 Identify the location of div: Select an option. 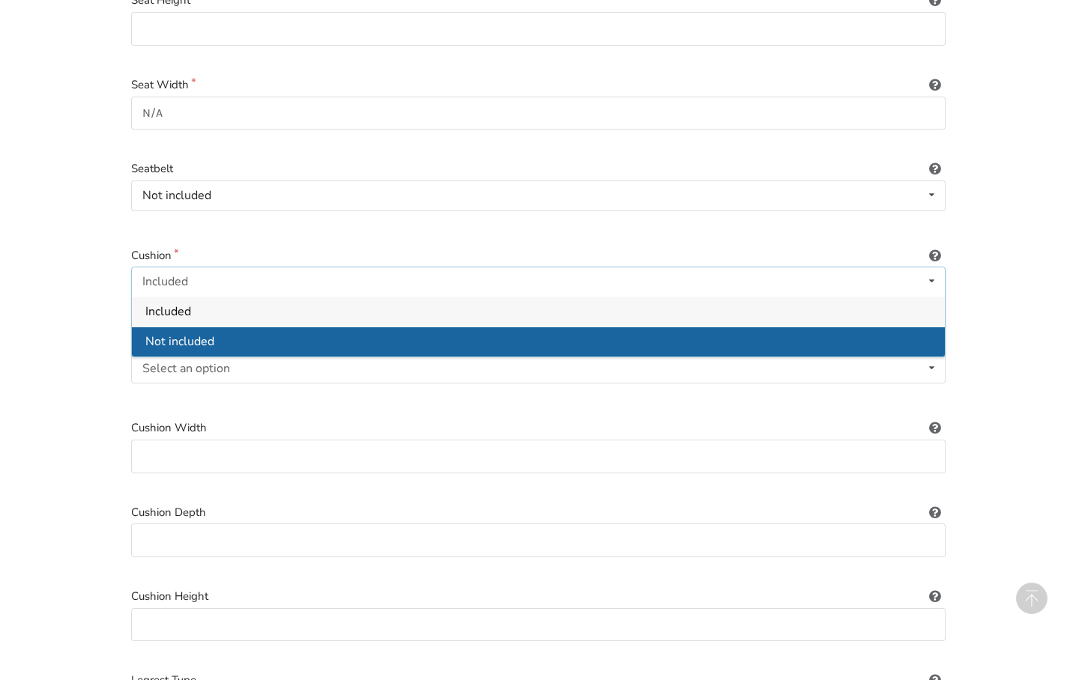
(186, 369).